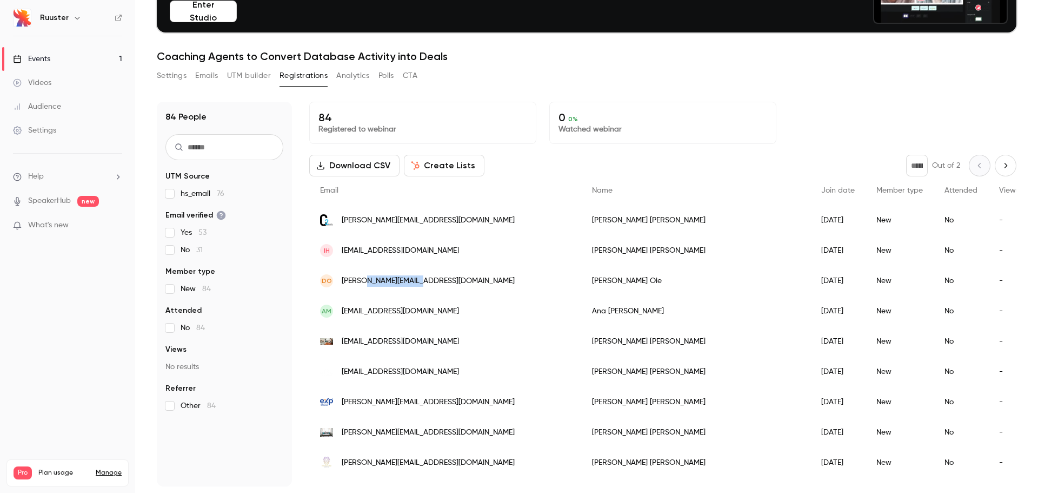 This screenshot has width=1038, height=493. What do you see at coordinates (327, 372) in the screenshot?
I see `img: therise.group` at bounding box center [327, 372].